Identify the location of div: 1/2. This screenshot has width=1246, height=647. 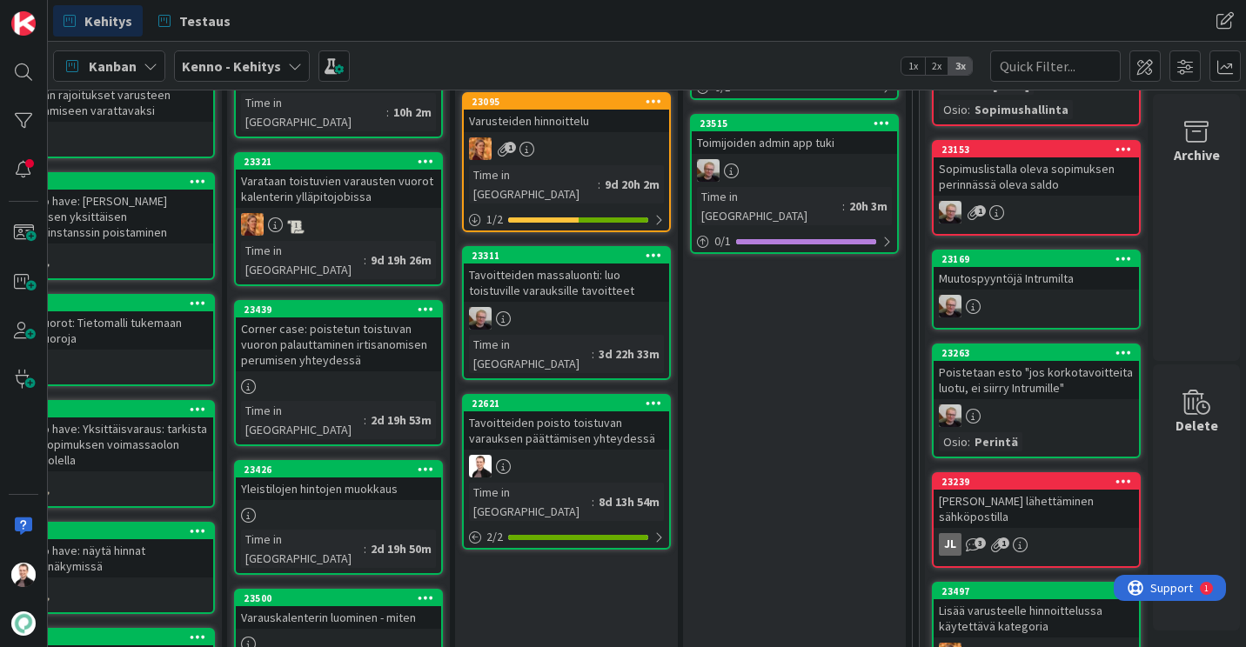
(566, 219).